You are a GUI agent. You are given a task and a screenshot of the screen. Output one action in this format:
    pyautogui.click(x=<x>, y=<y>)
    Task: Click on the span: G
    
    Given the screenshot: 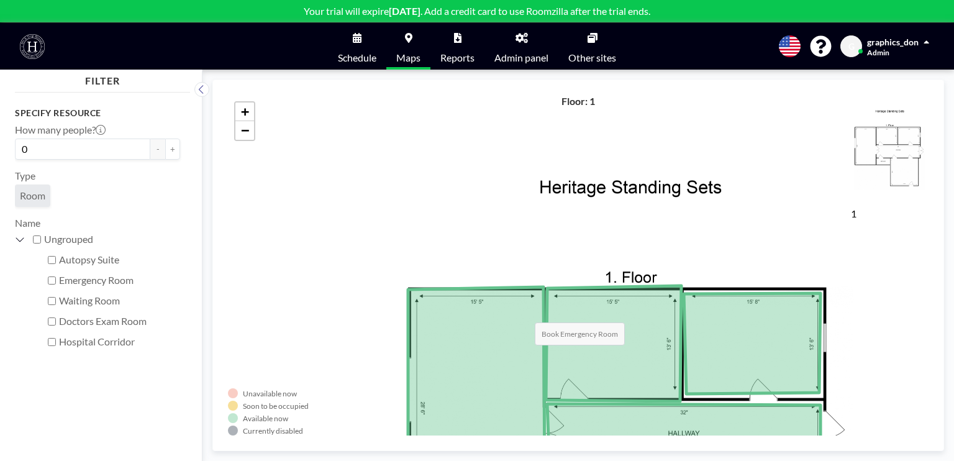 What is the action you would take?
    pyautogui.click(x=852, y=47)
    